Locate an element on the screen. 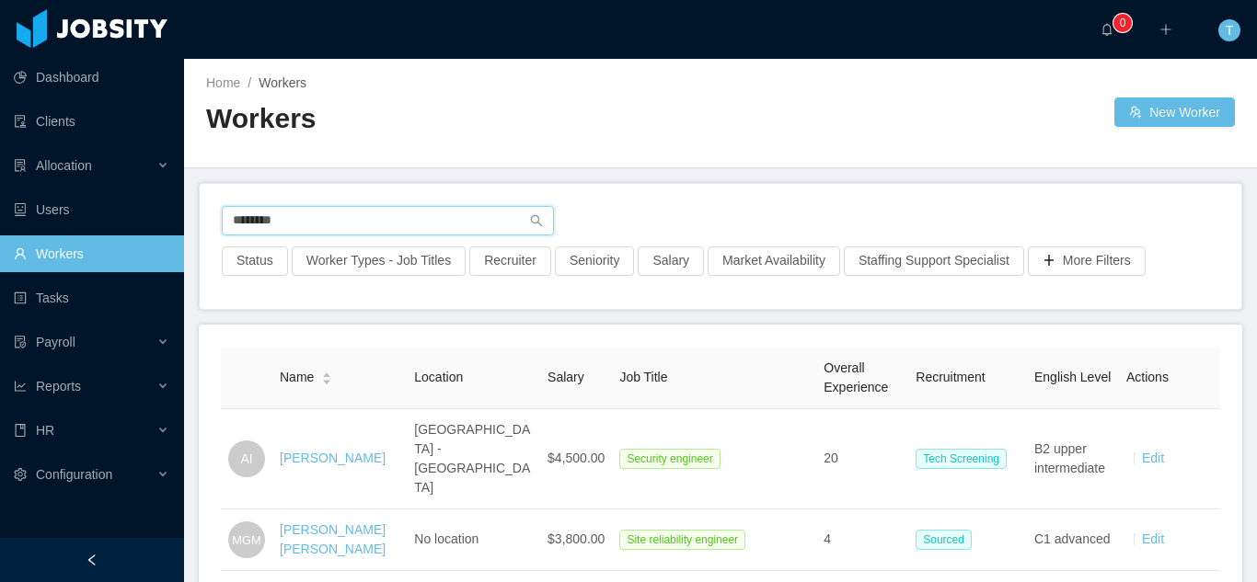 Image resolution: width=1257 pixels, height=582 pixels. i: icon: setting is located at coordinates (20, 475).